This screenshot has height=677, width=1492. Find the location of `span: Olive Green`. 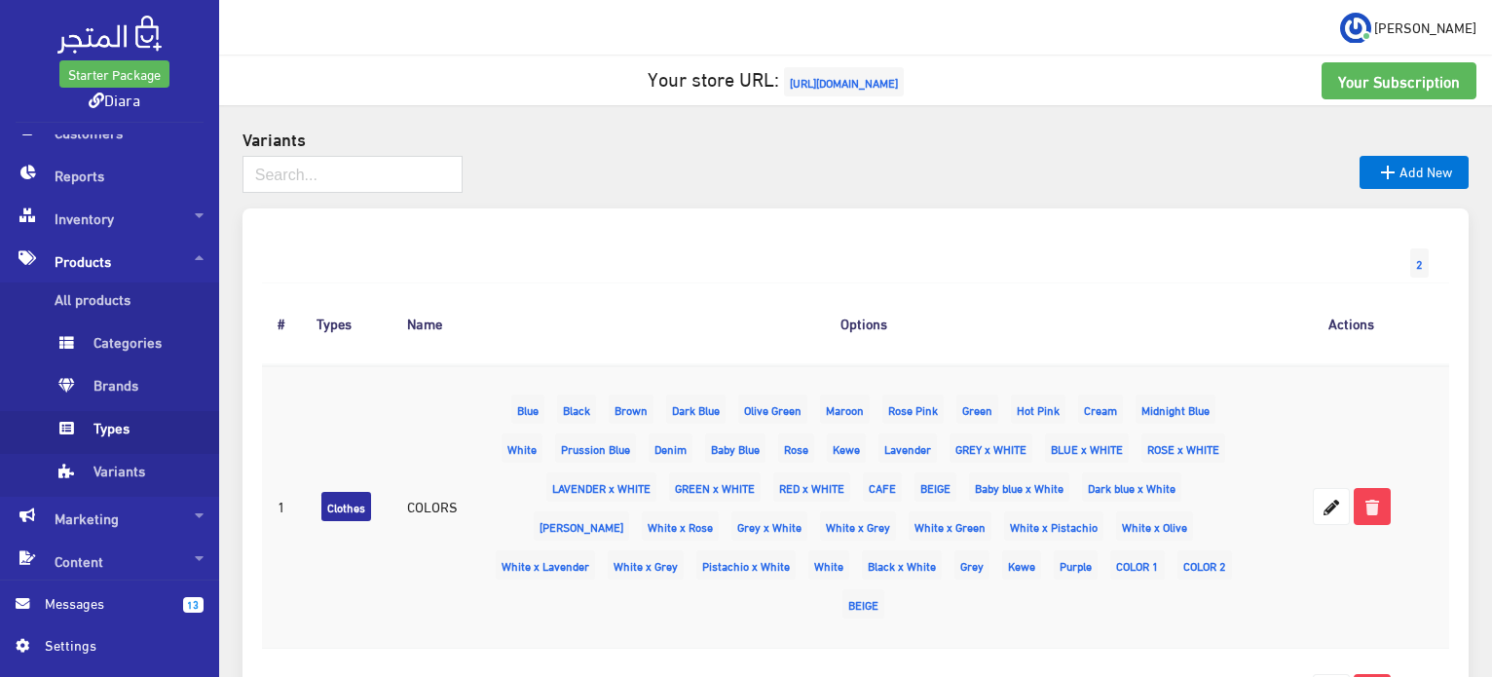

span: Olive Green is located at coordinates (772, 409).